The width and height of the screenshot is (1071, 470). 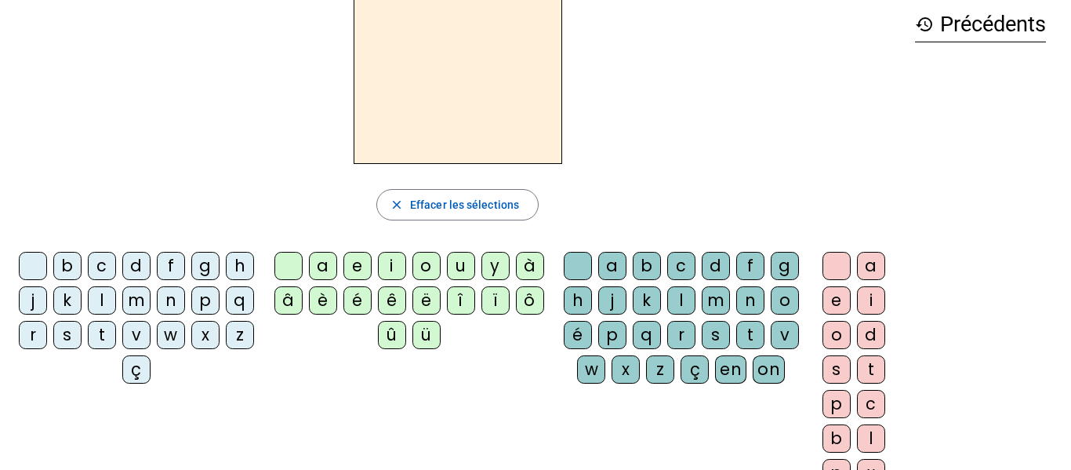 What do you see at coordinates (457, 205) in the screenshot?
I see `button: Effacer les sélections` at bounding box center [457, 205].